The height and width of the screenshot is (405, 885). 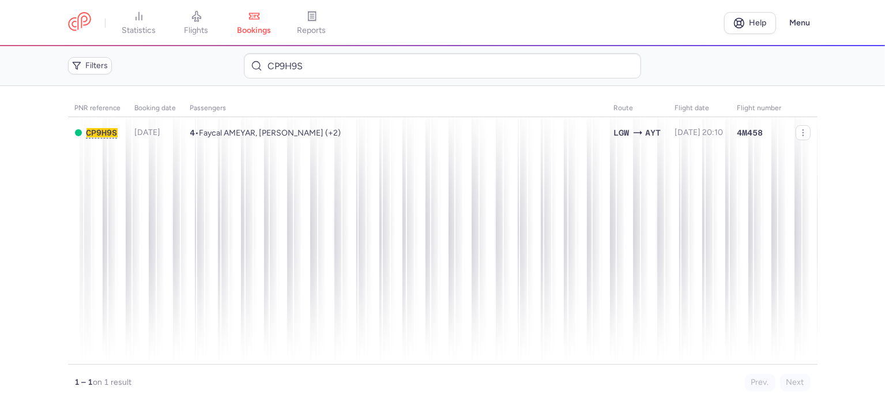 I want to click on span: LGW, so click(x=622, y=133).